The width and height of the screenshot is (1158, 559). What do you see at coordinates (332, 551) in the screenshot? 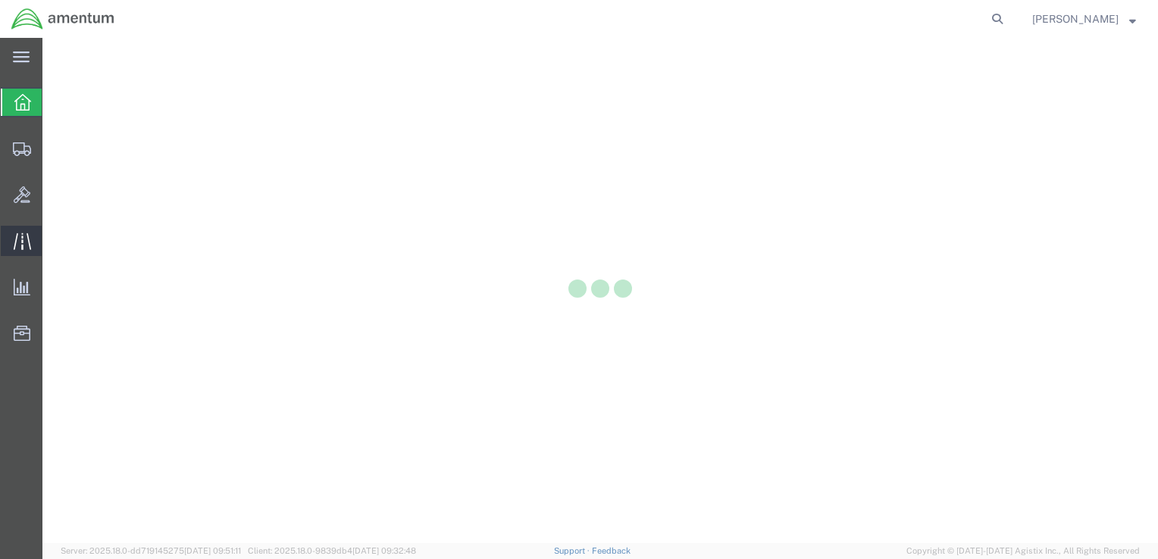
I see `span: Client: 2025.18.0-9839db4` at bounding box center [332, 551].